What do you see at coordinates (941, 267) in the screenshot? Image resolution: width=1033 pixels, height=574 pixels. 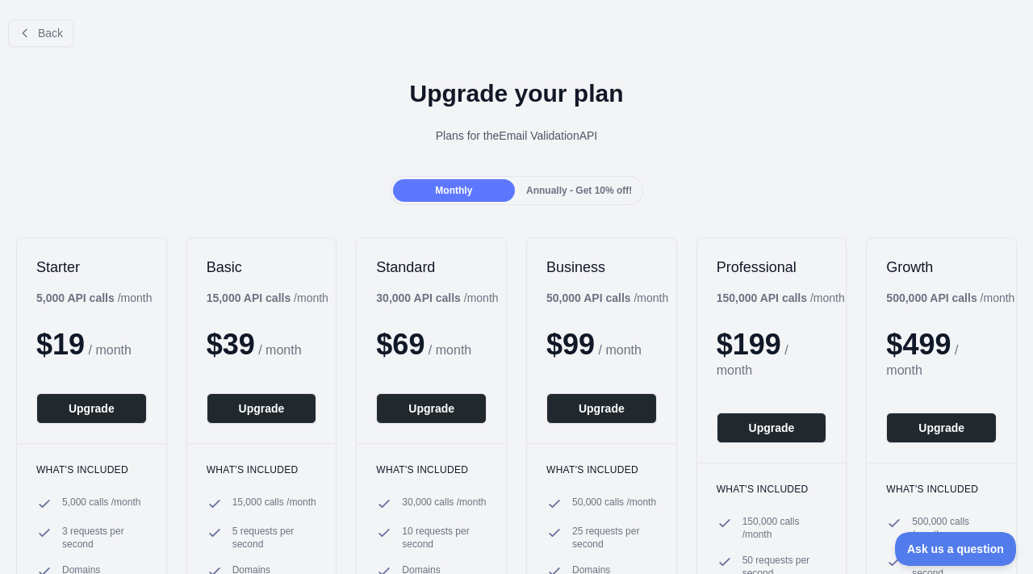 I see `h2: Growth` at bounding box center [941, 267].